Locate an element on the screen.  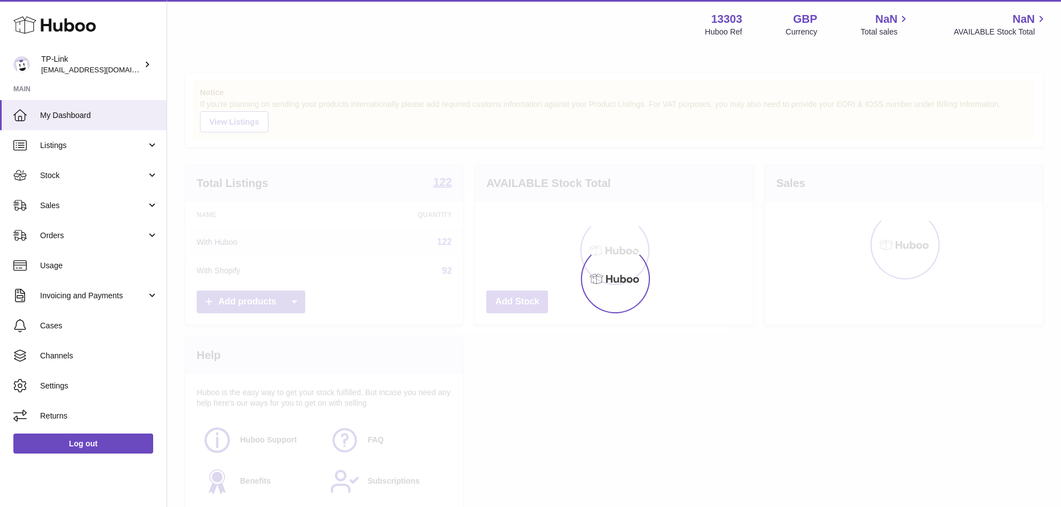
span: Cases is located at coordinates (99, 326).